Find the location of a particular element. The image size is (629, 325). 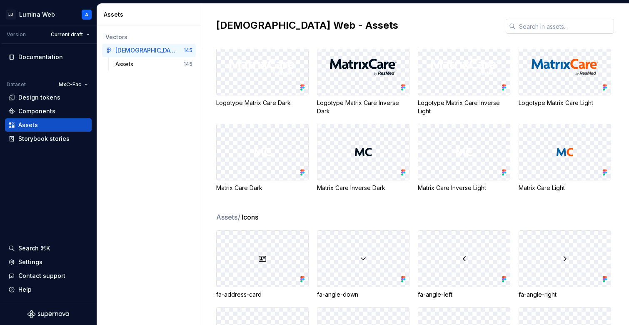

a: Components is located at coordinates (48, 111).